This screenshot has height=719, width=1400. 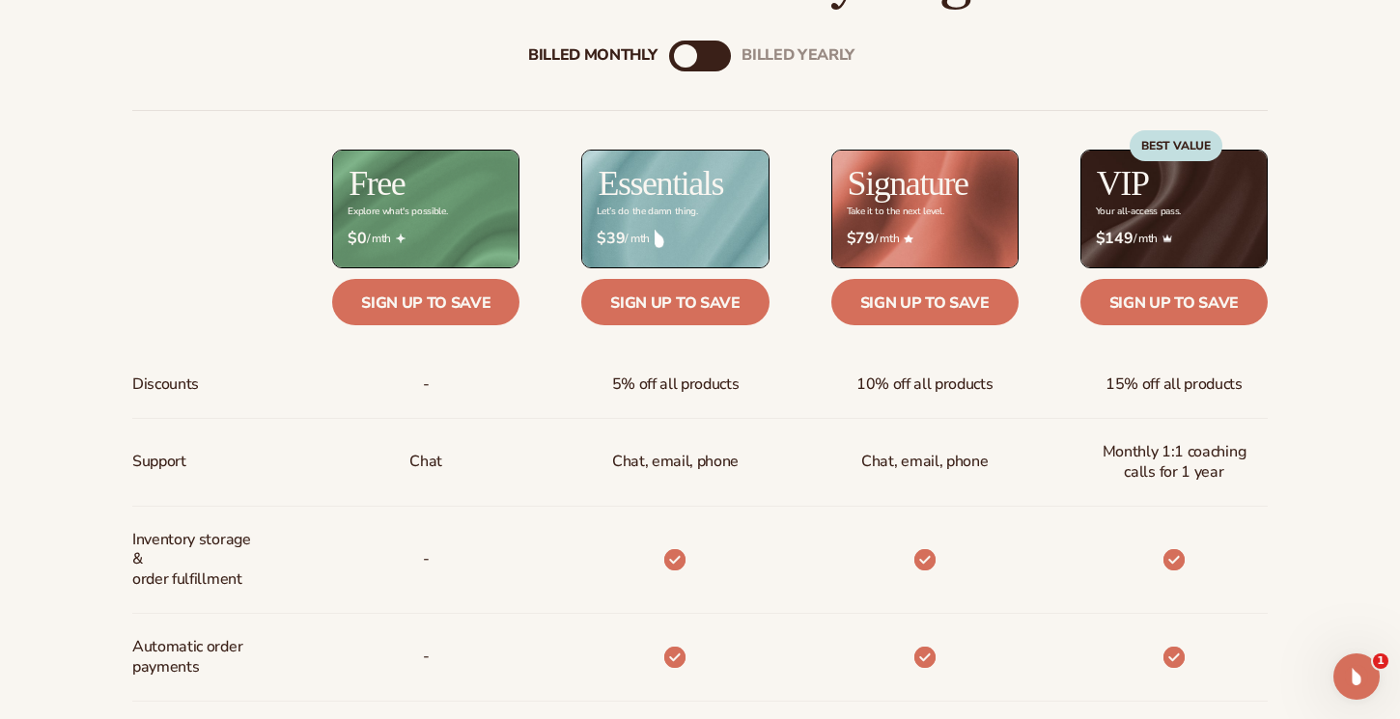 What do you see at coordinates (647, 211) in the screenshot?
I see `div: Let’s do the damn thing.` at bounding box center [647, 211].